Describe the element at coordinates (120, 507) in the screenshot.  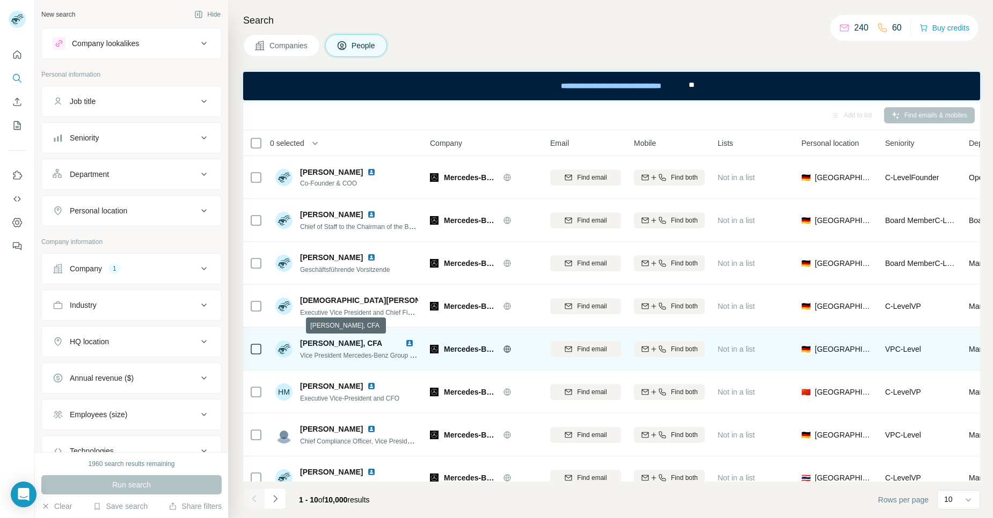
I see `button: Save search` at that location.